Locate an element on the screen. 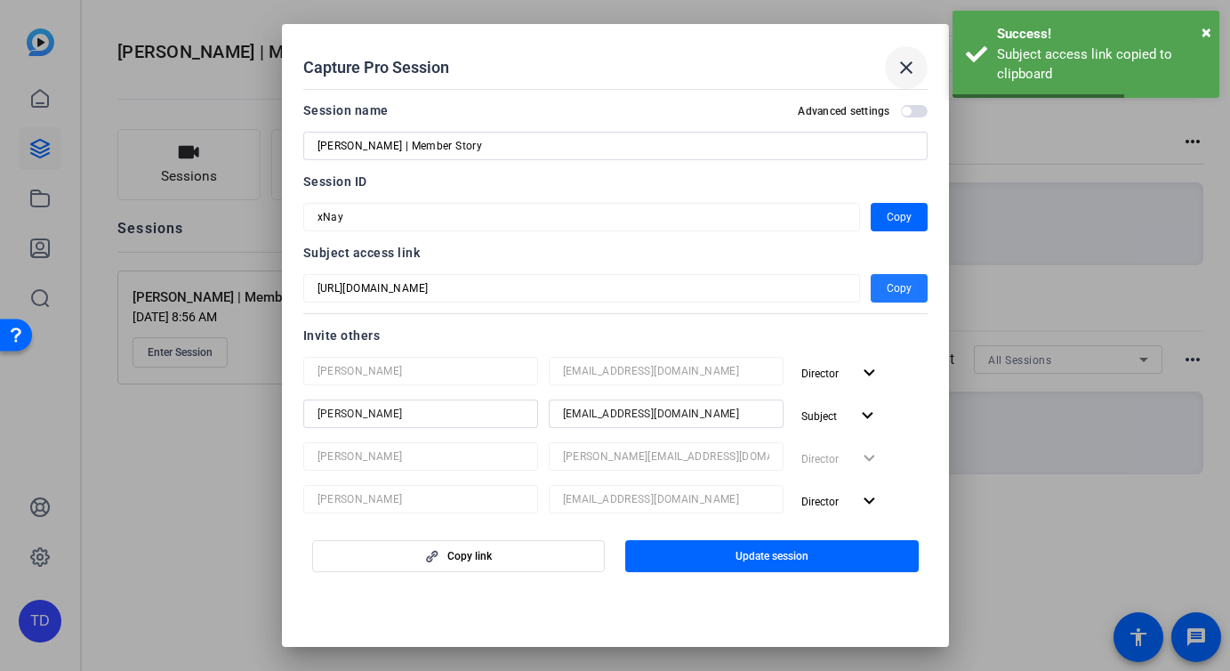 This screenshot has height=671, width=1230. div: Subject access link copied to clipboard is located at coordinates (1101, 64).